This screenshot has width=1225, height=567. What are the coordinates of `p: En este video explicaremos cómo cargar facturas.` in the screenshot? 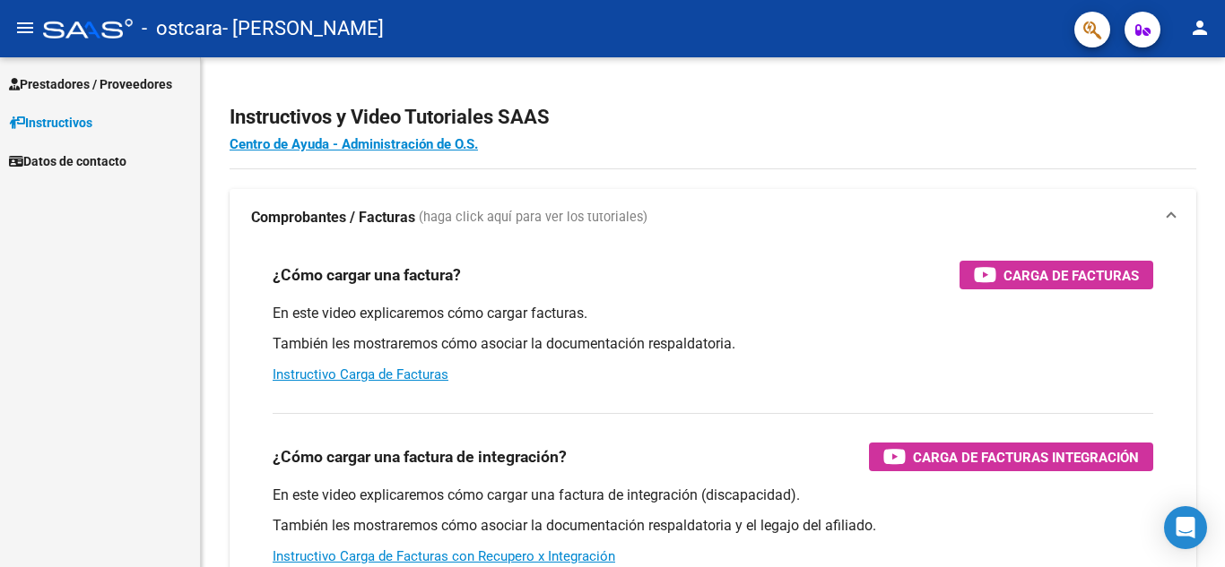 It's located at (713, 314).